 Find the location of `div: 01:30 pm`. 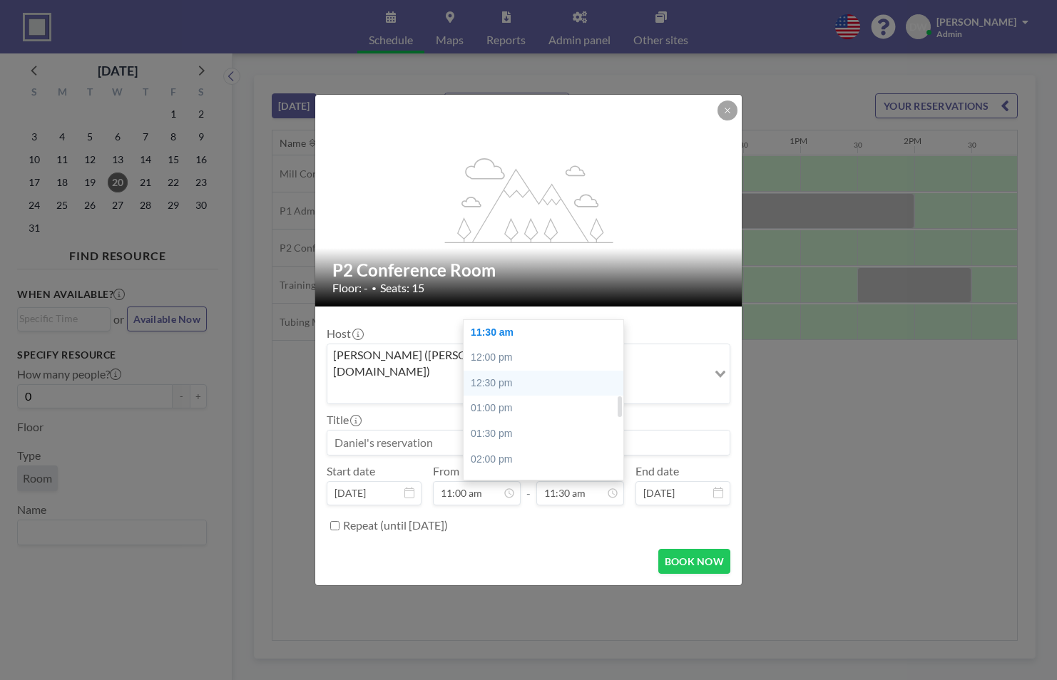

div: 01:30 pm is located at coordinates (547, 434).